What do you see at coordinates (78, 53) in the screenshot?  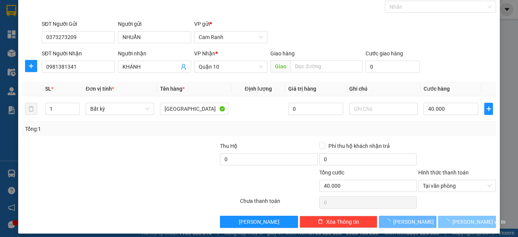 I see `div: SĐT Người Nhận` at bounding box center [78, 53].